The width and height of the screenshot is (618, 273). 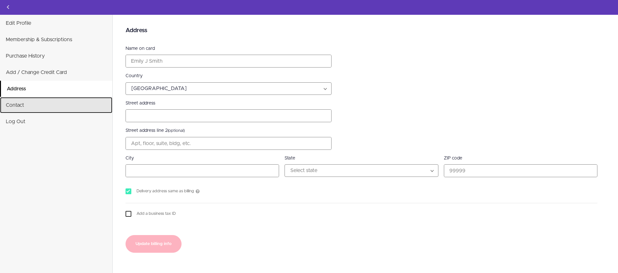 I want to click on label: Name on card, so click(x=362, y=49).